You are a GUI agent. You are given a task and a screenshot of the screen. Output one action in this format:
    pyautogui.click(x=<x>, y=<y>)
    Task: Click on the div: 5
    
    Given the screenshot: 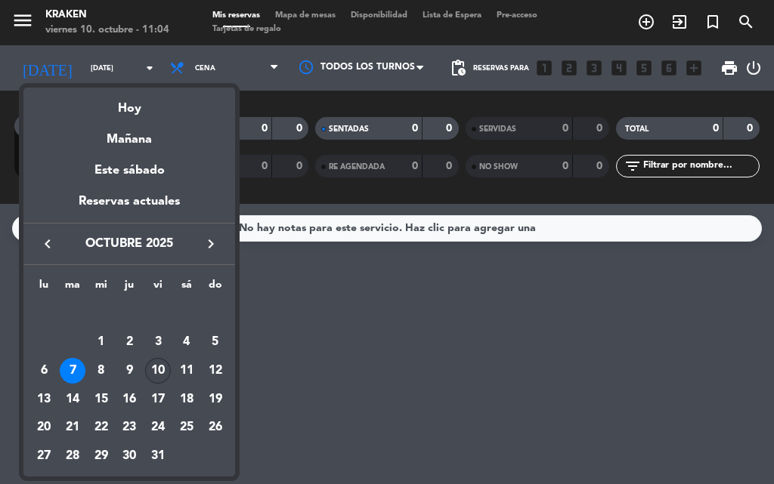 What is the action you would take?
    pyautogui.click(x=215, y=342)
    